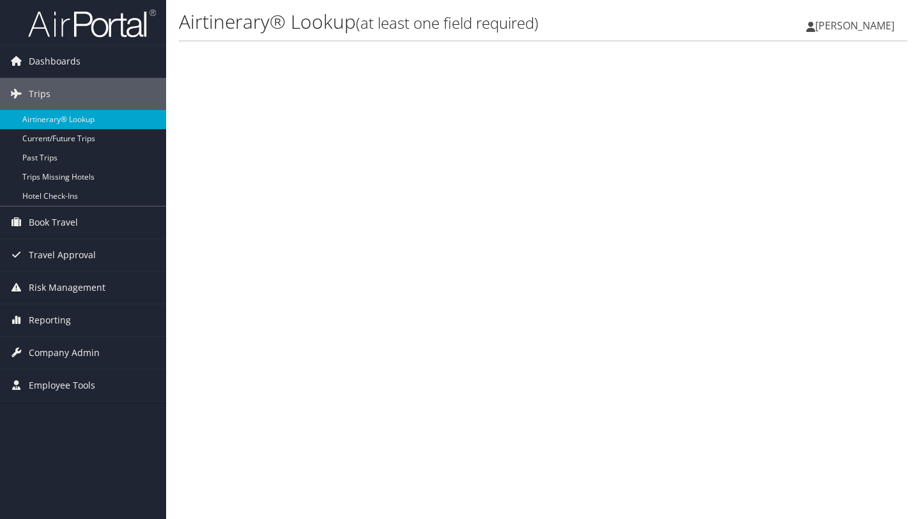 The width and height of the screenshot is (920, 519). Describe the element at coordinates (40, 94) in the screenshot. I see `span: Trips` at that location.